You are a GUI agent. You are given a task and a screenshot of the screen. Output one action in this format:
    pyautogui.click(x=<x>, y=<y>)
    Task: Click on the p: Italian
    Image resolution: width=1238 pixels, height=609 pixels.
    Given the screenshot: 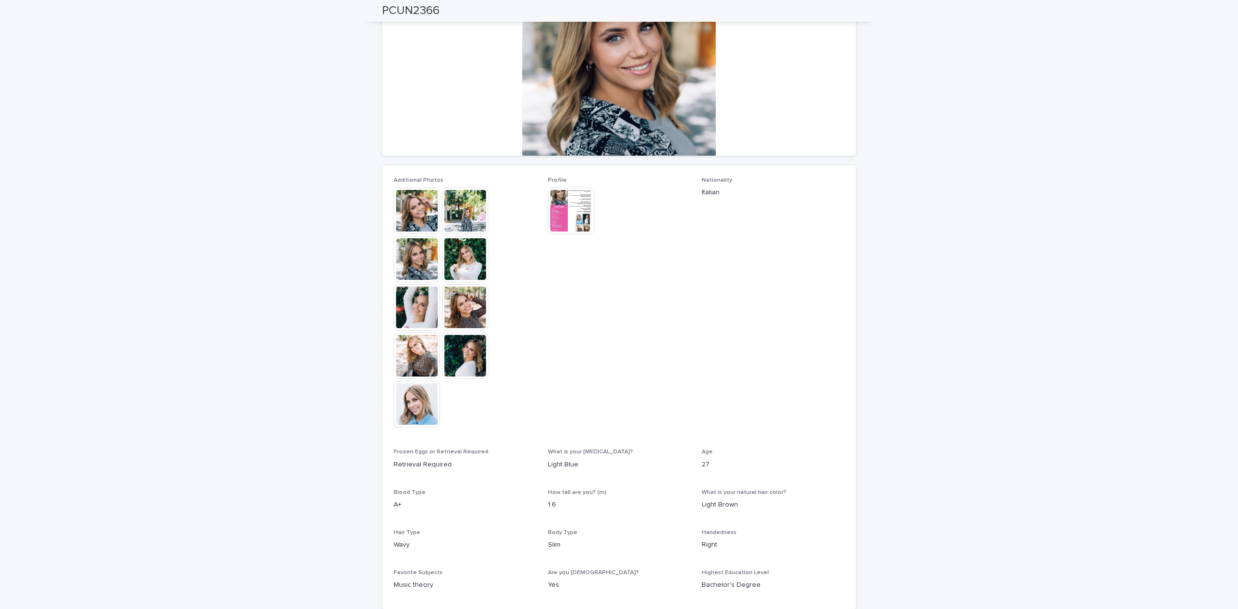 What is the action you would take?
    pyautogui.click(x=773, y=192)
    